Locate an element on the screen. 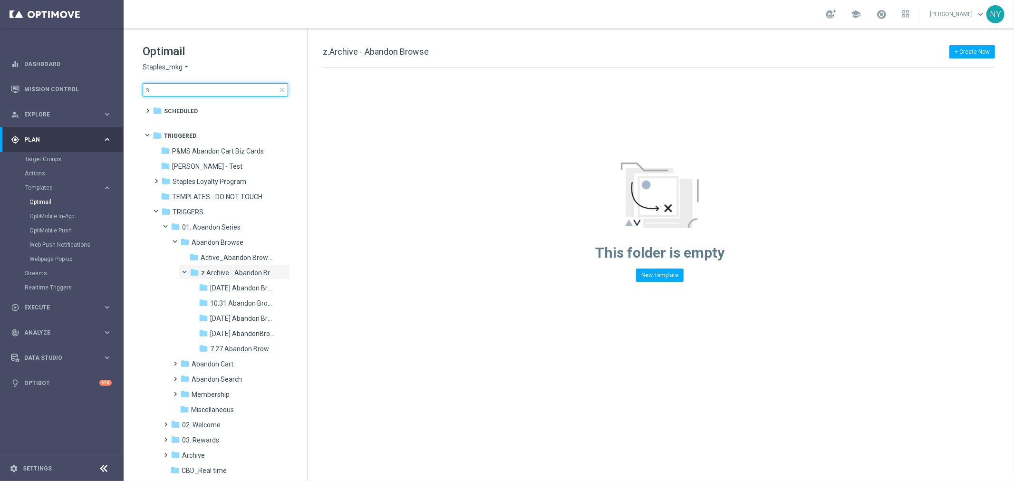  span: Staples_mkg is located at coordinates (163, 67).